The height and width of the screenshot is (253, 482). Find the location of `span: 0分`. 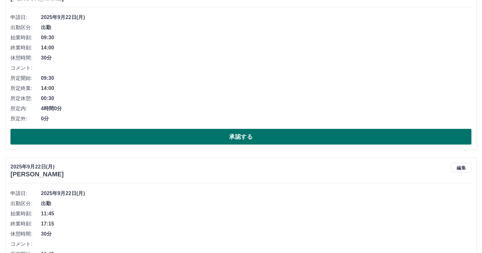

span: 0分 is located at coordinates (256, 119).